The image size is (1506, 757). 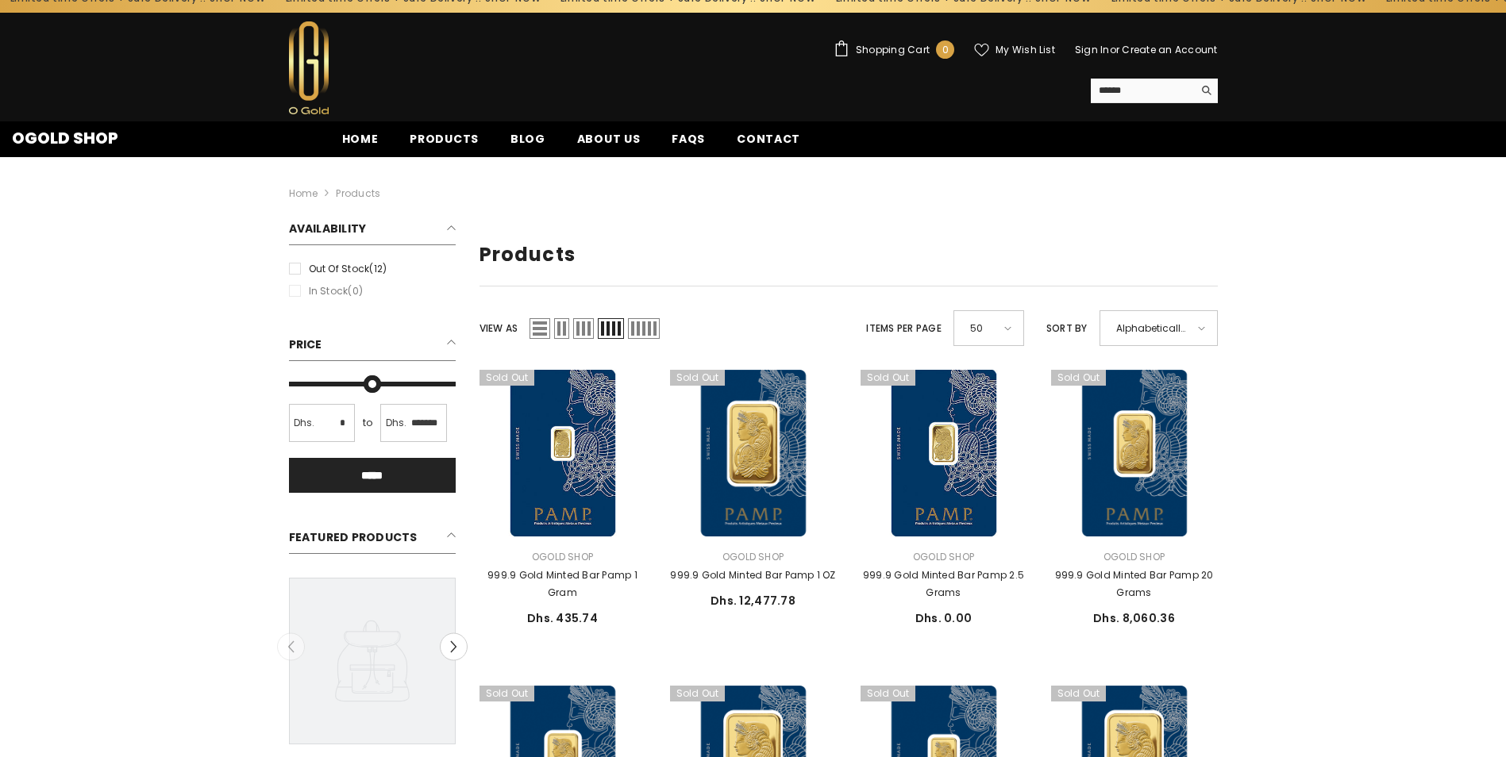 What do you see at coordinates (372, 269) in the screenshot?
I see `label: Out of stock` at bounding box center [372, 269].